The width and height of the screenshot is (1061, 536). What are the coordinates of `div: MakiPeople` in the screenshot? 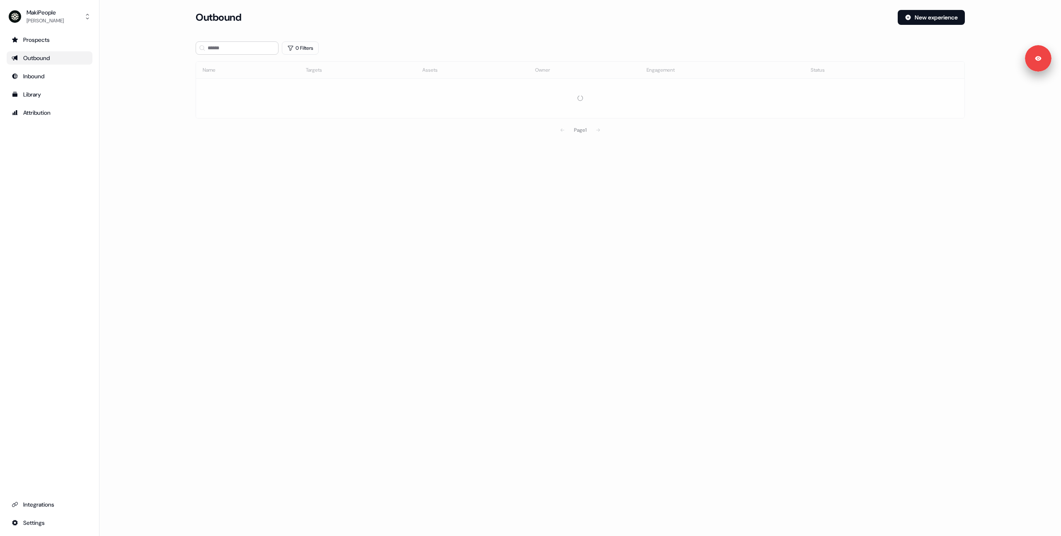 It's located at (45, 12).